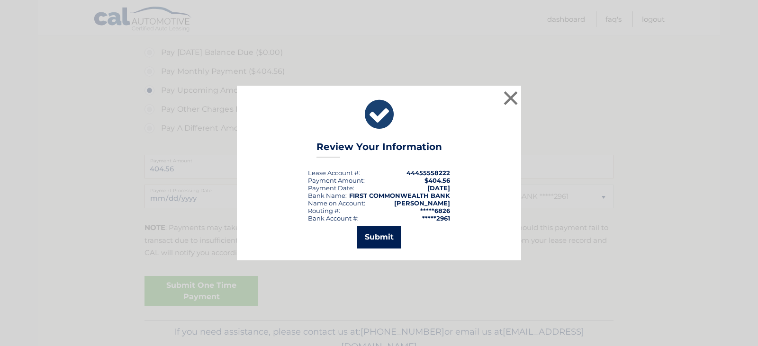 The image size is (758, 346). I want to click on div: Payment Amount:, so click(336, 180).